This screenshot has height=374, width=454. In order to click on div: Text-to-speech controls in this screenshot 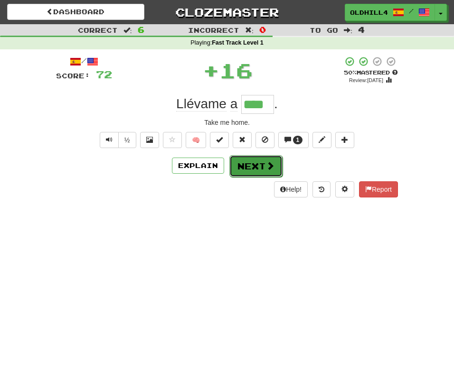, I will do `click(117, 140)`.